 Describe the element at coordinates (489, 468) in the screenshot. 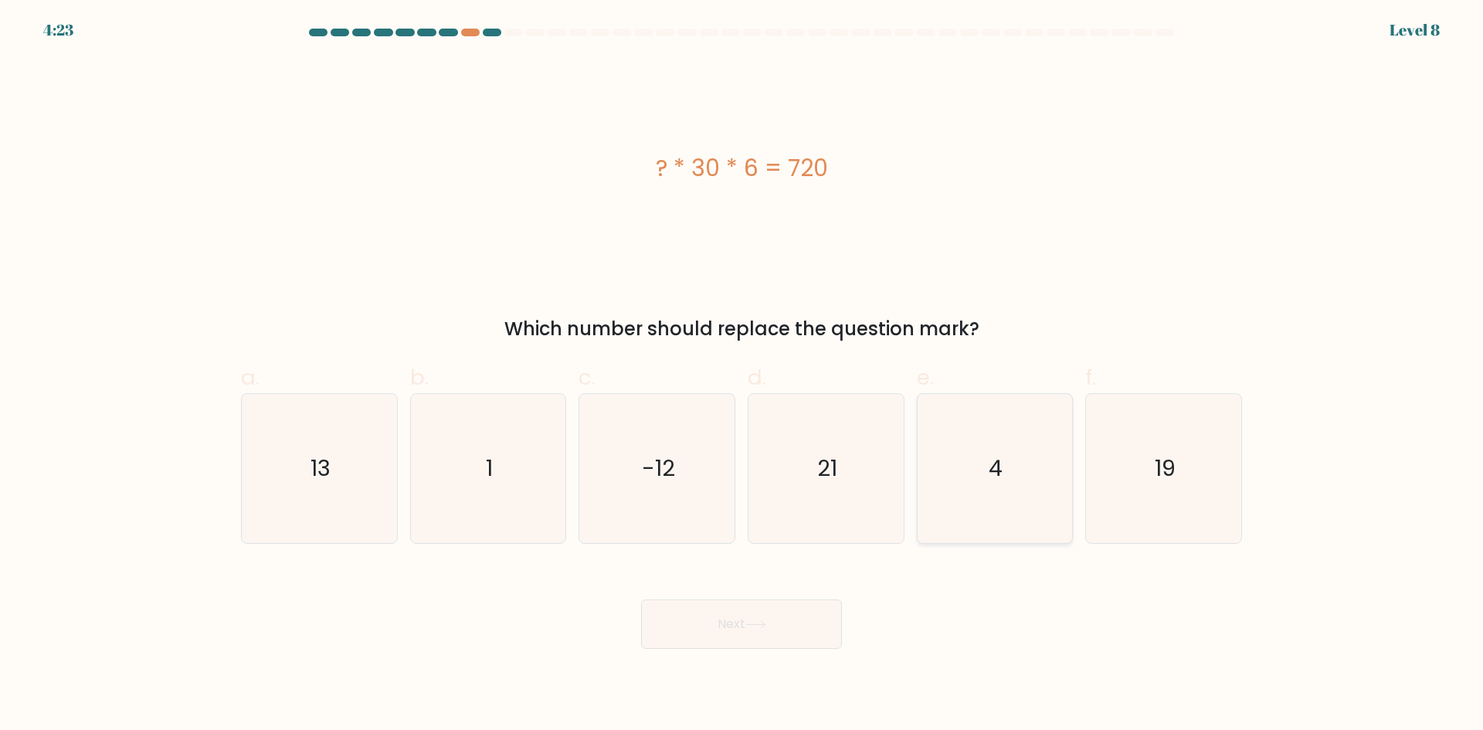

I see `text: 1` at that location.